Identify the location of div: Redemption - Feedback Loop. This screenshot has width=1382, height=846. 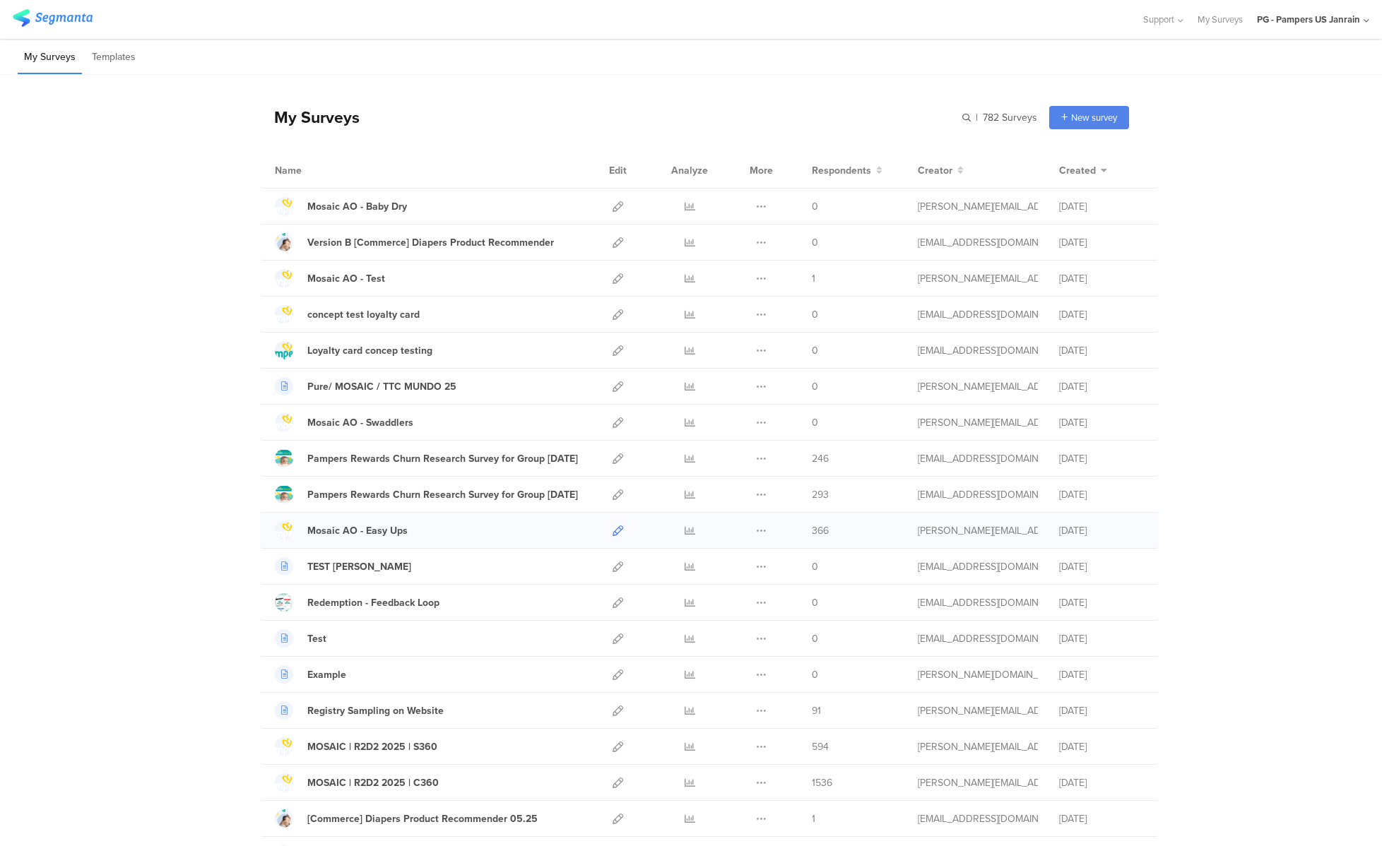
(373, 603).